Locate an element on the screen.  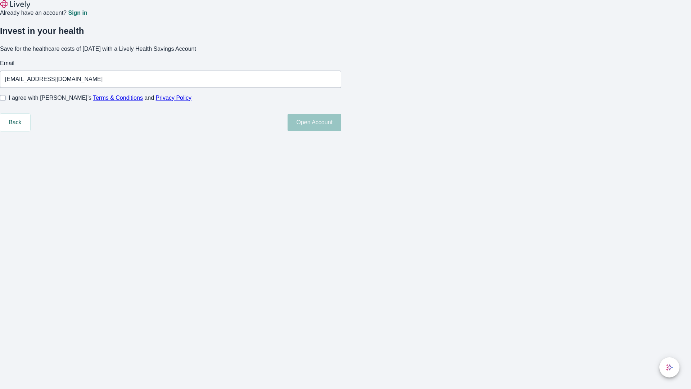
svg: Lively AI Assistant is located at coordinates (670, 367).